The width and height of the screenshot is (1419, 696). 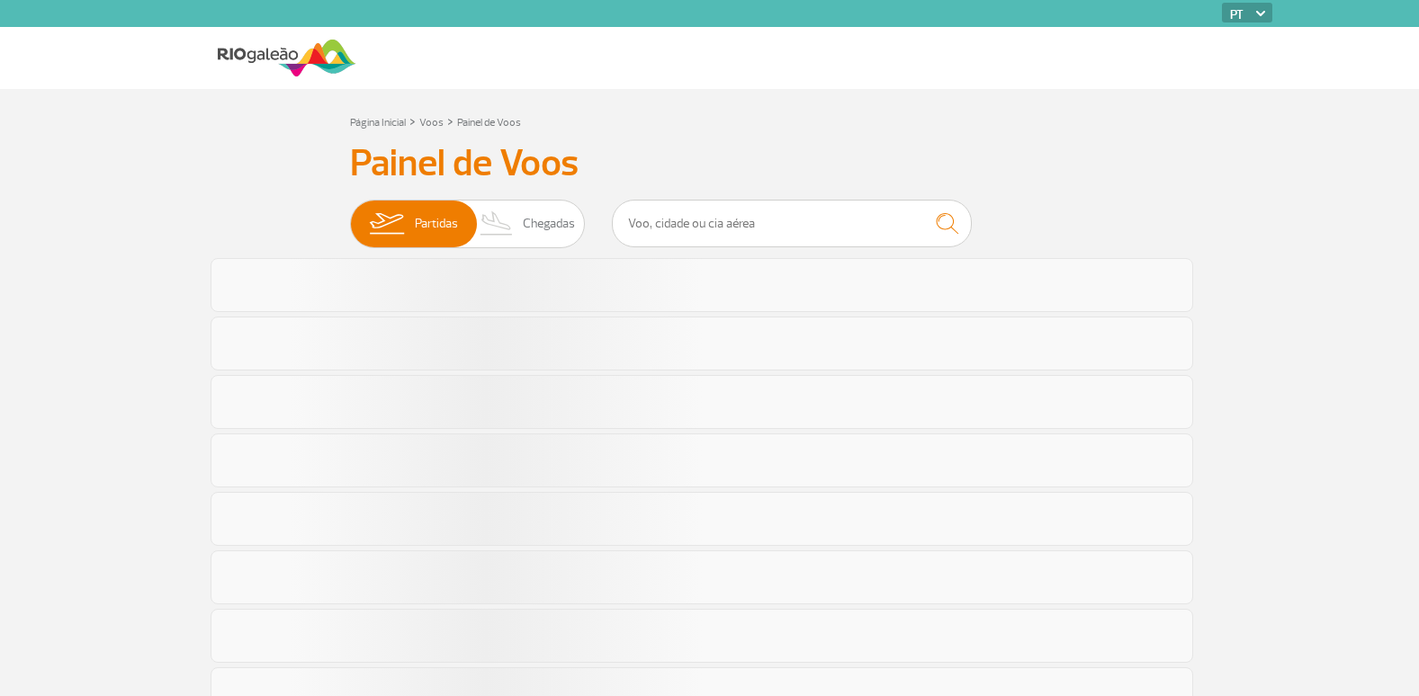 What do you see at coordinates (549, 224) in the screenshot?
I see `span: Chegadas` at bounding box center [549, 224].